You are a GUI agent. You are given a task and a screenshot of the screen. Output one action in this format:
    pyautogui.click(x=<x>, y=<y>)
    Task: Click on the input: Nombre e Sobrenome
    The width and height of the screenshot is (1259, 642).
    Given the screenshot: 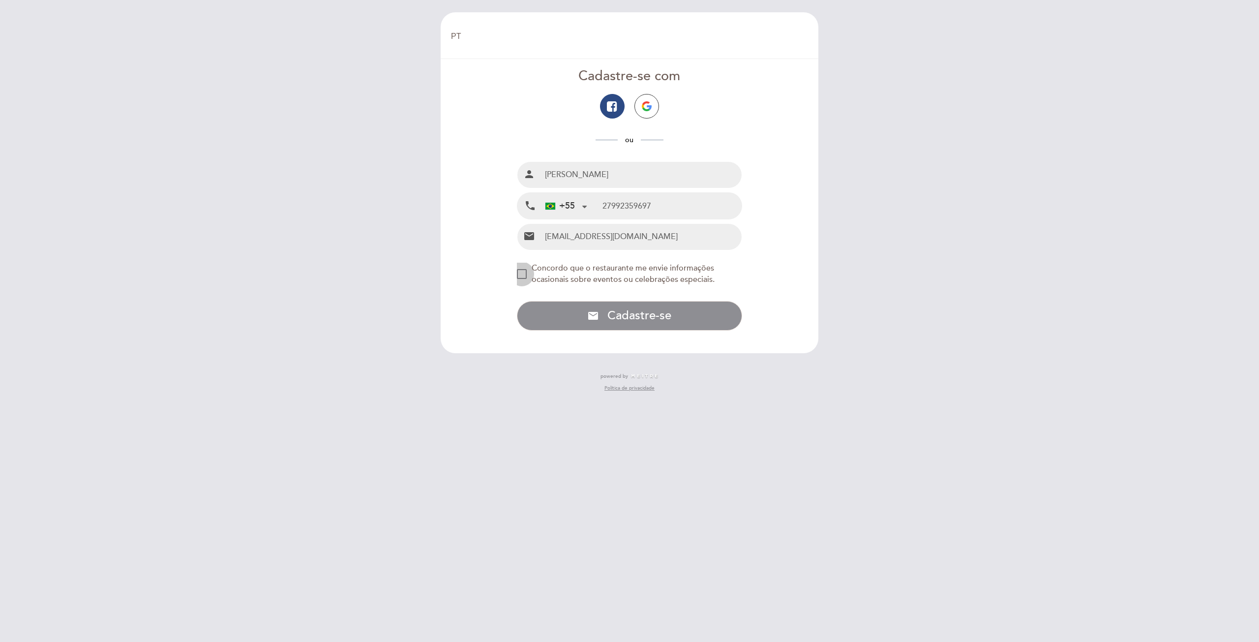 What is the action you would take?
    pyautogui.click(x=641, y=175)
    